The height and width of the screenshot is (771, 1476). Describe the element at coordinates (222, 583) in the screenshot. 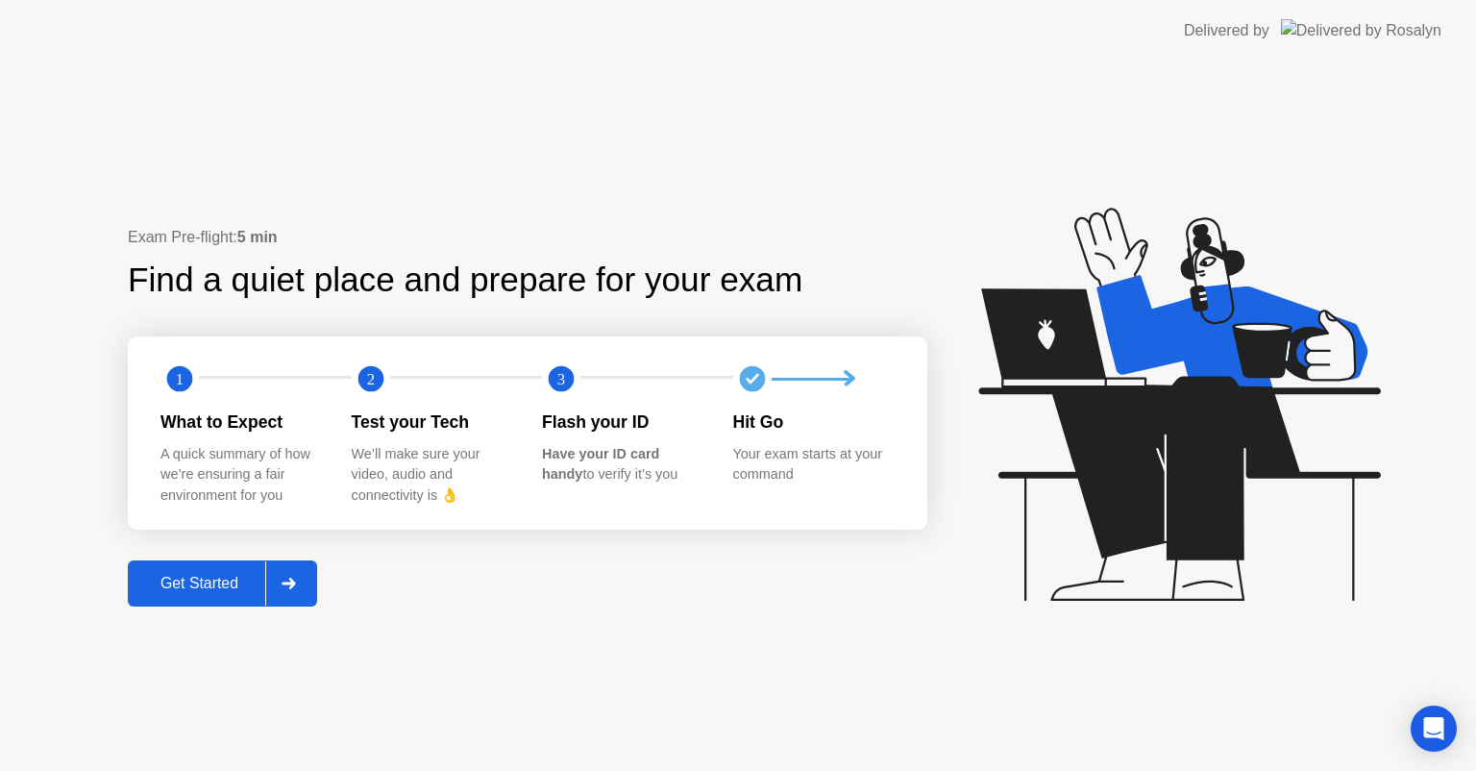

I see `button: Get Started` at that location.